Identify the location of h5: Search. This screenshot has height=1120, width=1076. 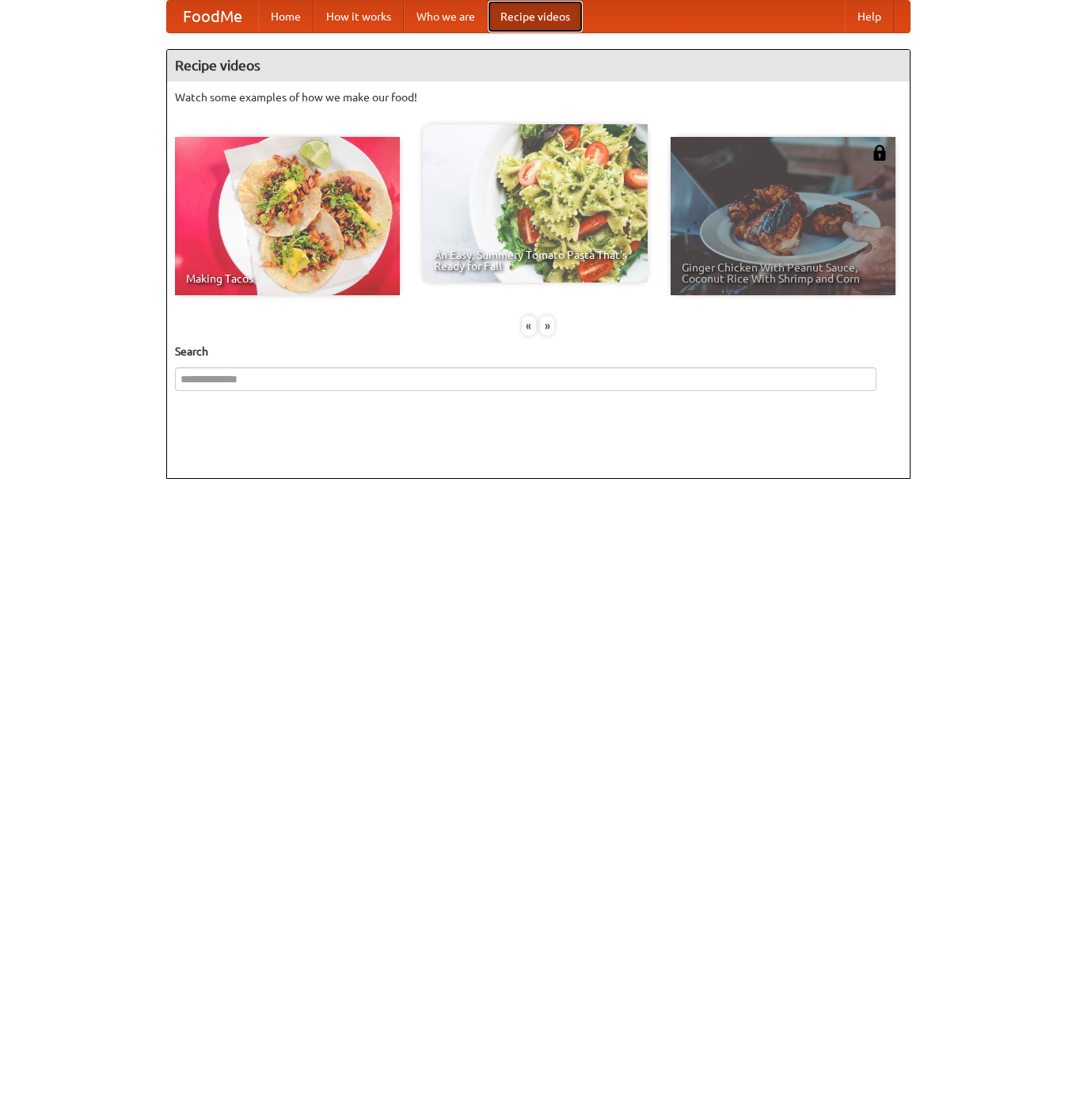
(538, 351).